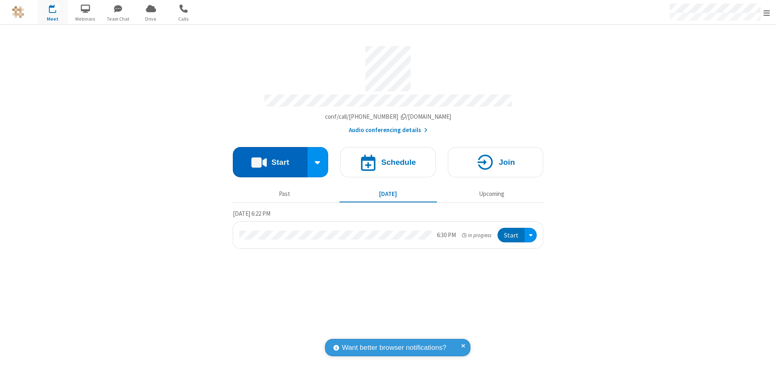  I want to click on button: Past, so click(285, 194).